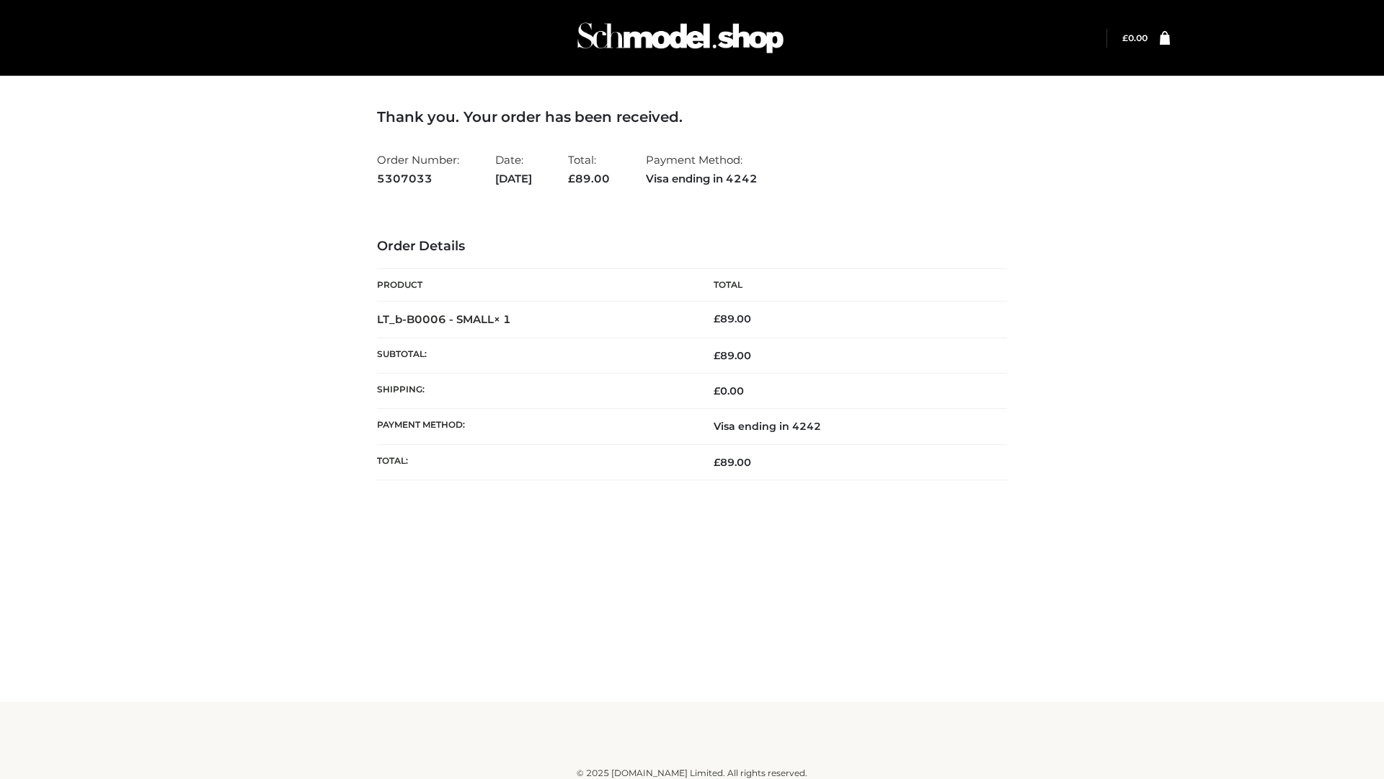  What do you see at coordinates (733, 319) in the screenshot?
I see `bdi: 89.00` at bounding box center [733, 319].